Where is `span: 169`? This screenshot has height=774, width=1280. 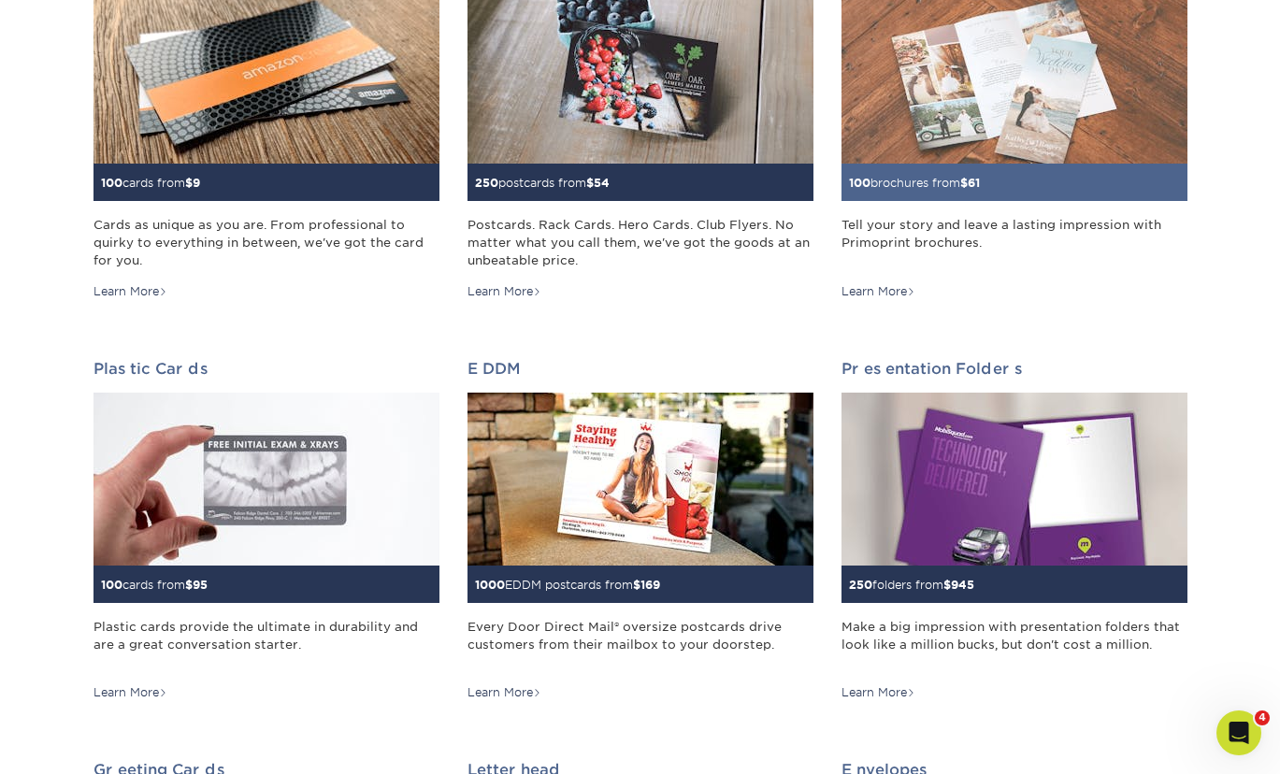 span: 169 is located at coordinates (650, 584).